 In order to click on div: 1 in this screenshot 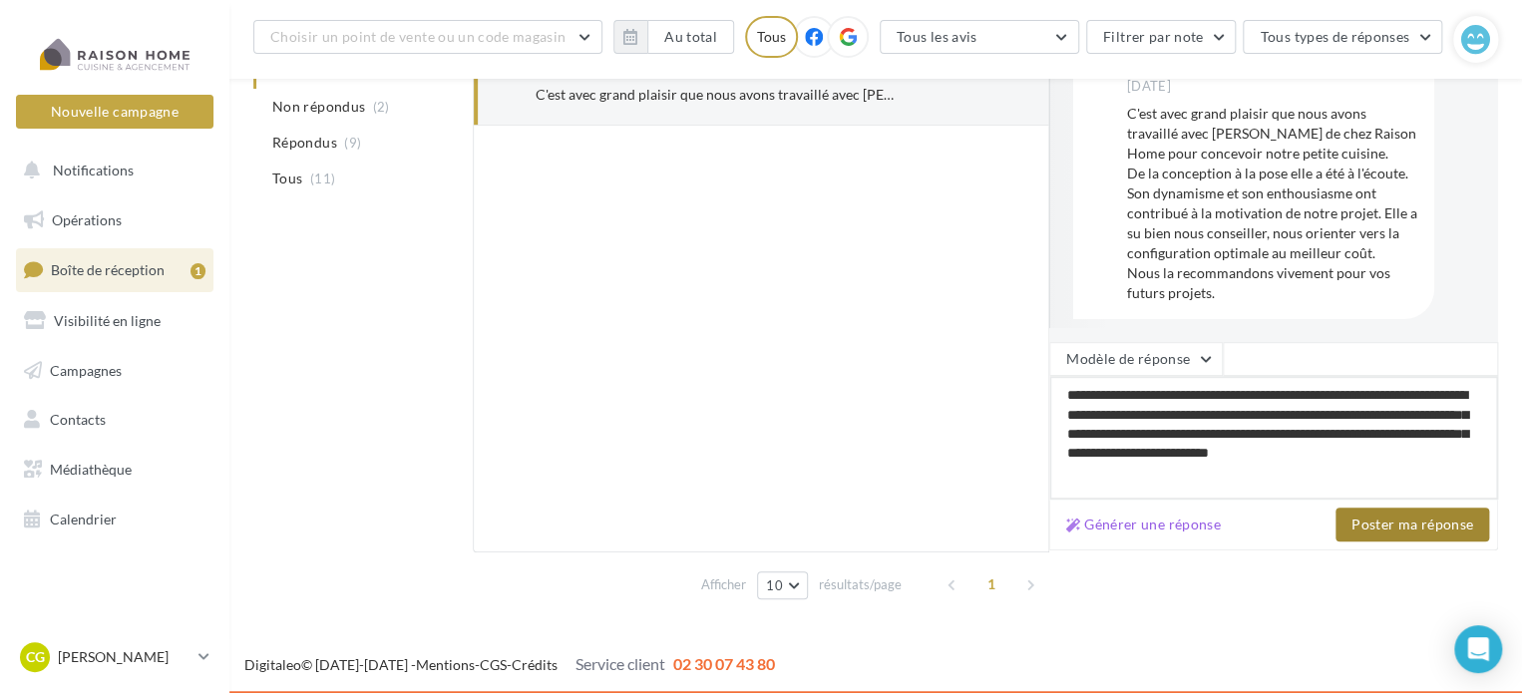, I will do `click(198, 271)`.